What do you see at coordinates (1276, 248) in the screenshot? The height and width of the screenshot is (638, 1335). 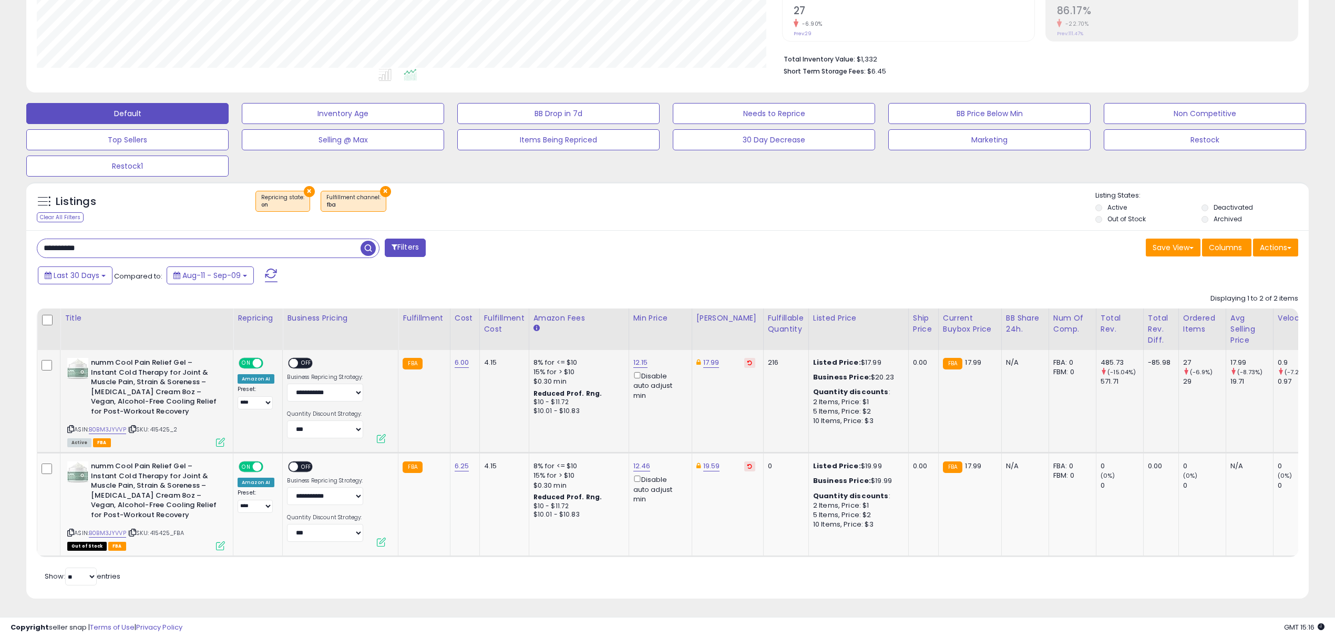 I see `button: Actions` at bounding box center [1276, 248].